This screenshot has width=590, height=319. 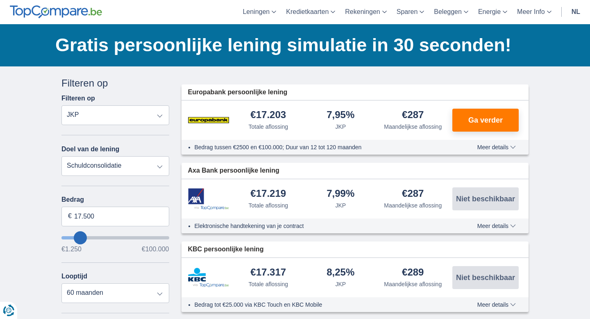 What do you see at coordinates (56, 12) in the screenshot?
I see `img: TopCompare` at bounding box center [56, 12].